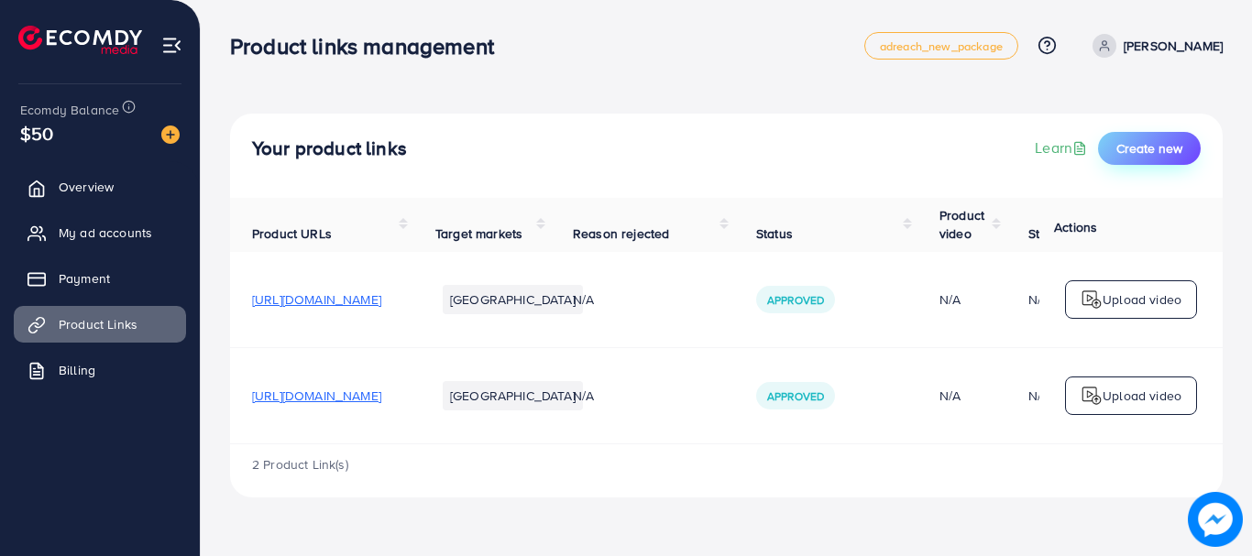 This screenshot has width=1252, height=556. I want to click on span: Product Links, so click(98, 324).